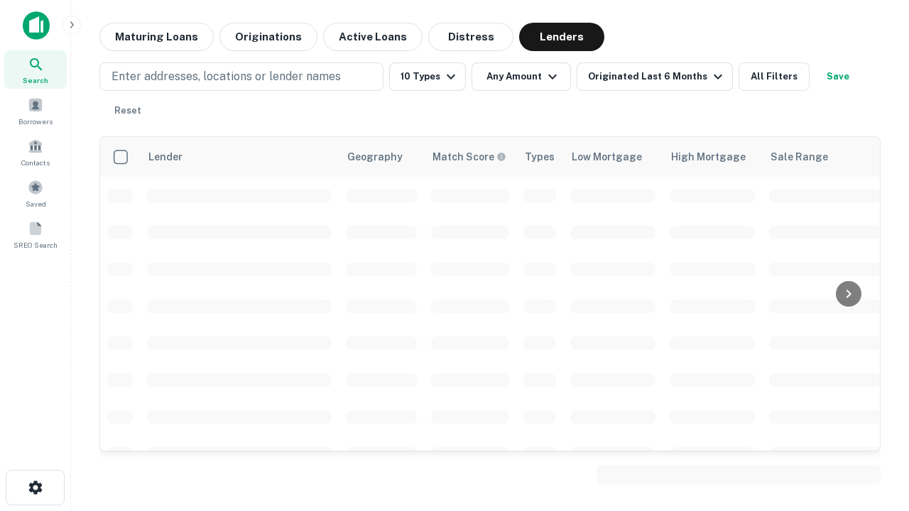 The height and width of the screenshot is (511, 909). What do you see at coordinates (36, 152) in the screenshot?
I see `a: Contacts` at bounding box center [36, 152].